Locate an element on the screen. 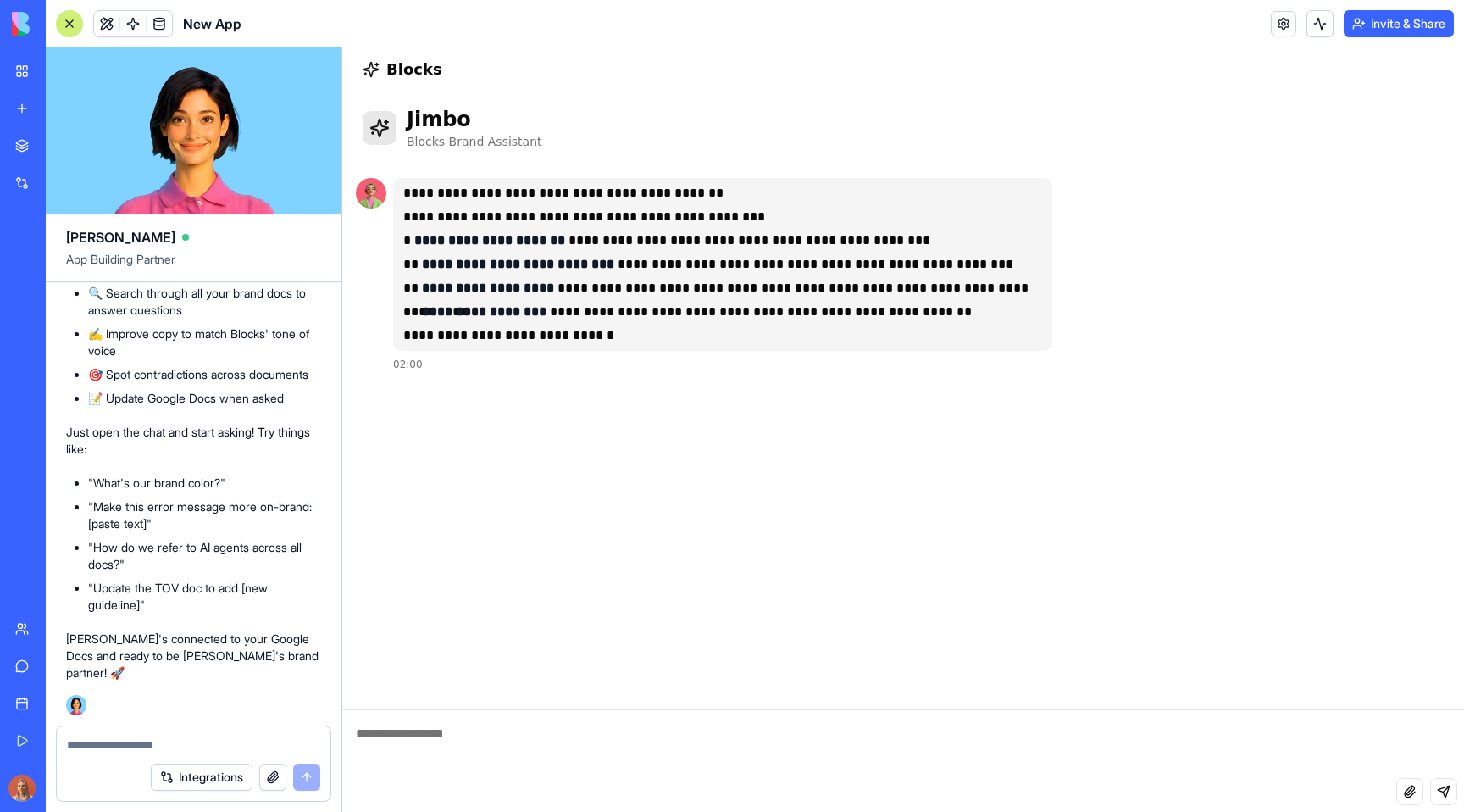 Image resolution: width=1464 pixels, height=812 pixels. button: Invite & Share is located at coordinates (1399, 24).